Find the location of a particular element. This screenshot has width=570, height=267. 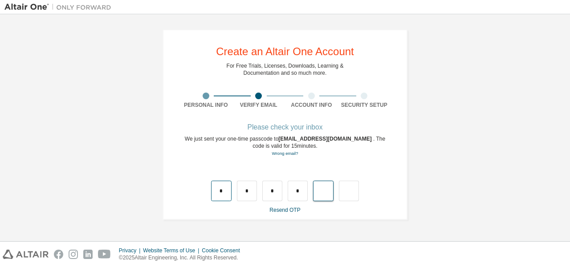

a: Resend OTP is located at coordinates (284, 210).